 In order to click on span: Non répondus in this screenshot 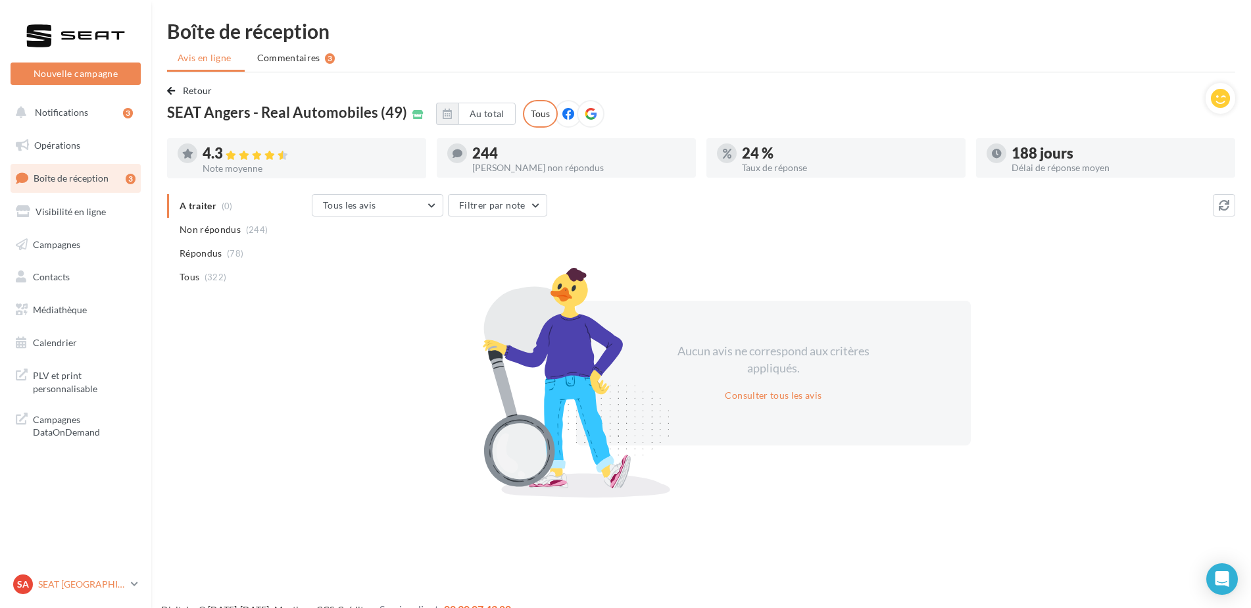, I will do `click(210, 230)`.